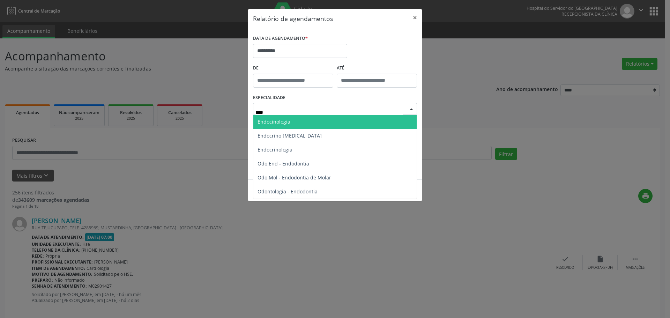 The width and height of the screenshot is (670, 318). I want to click on span: Endocinologia, so click(274, 121).